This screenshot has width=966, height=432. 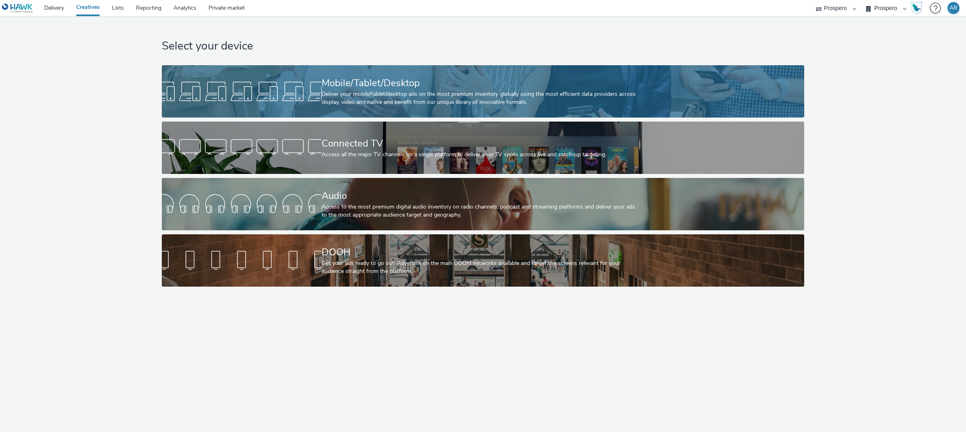 I want to click on div: AR, so click(x=953, y=8).